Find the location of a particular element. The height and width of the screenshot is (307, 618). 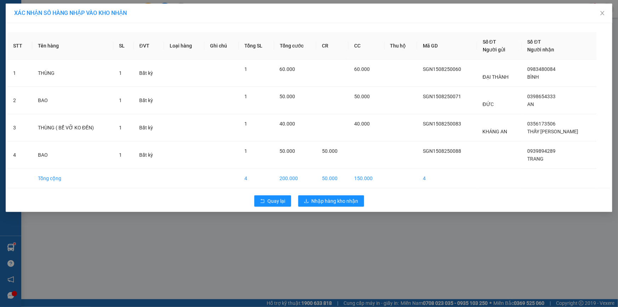

td: 150.000 is located at coordinates (366, 178).